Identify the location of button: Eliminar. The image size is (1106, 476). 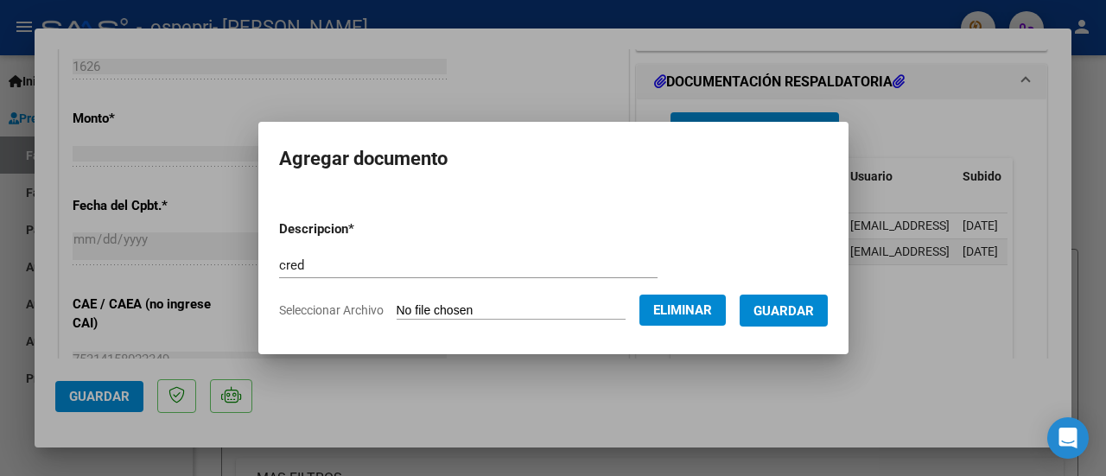
(682, 310).